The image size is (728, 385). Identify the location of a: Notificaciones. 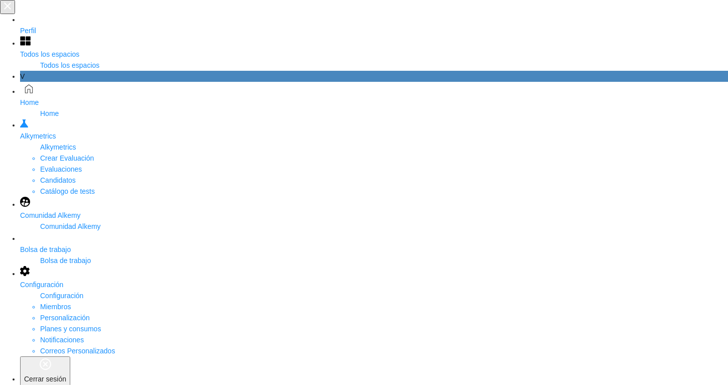
(62, 340).